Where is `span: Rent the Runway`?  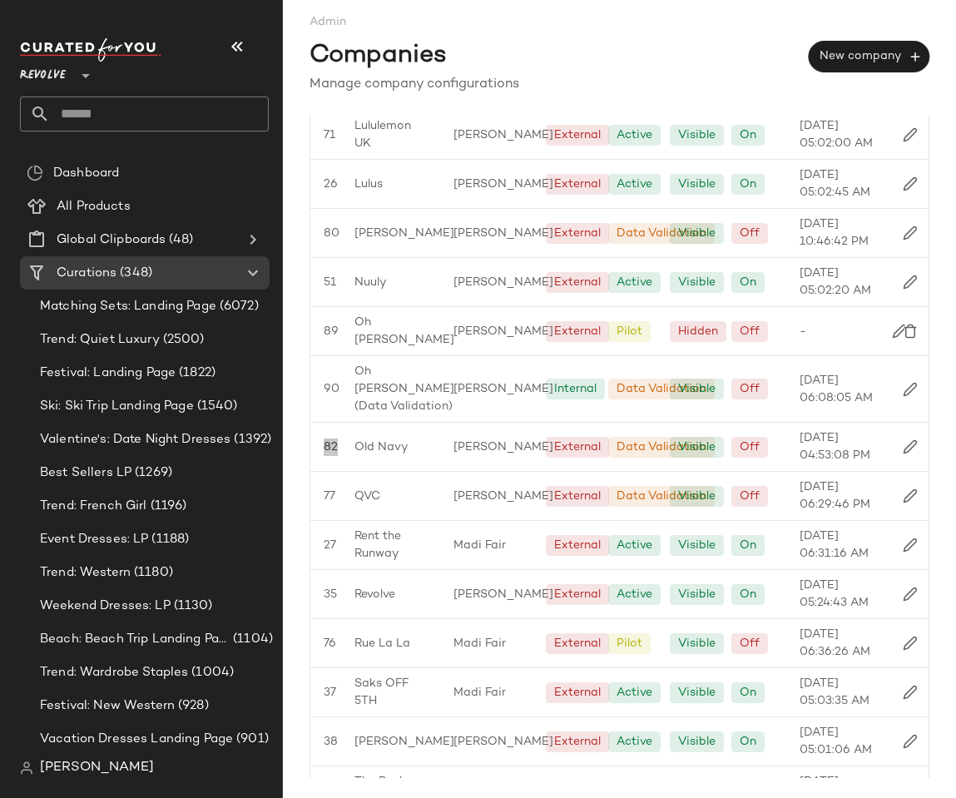
span: Rent the Runway is located at coordinates (390, 545).